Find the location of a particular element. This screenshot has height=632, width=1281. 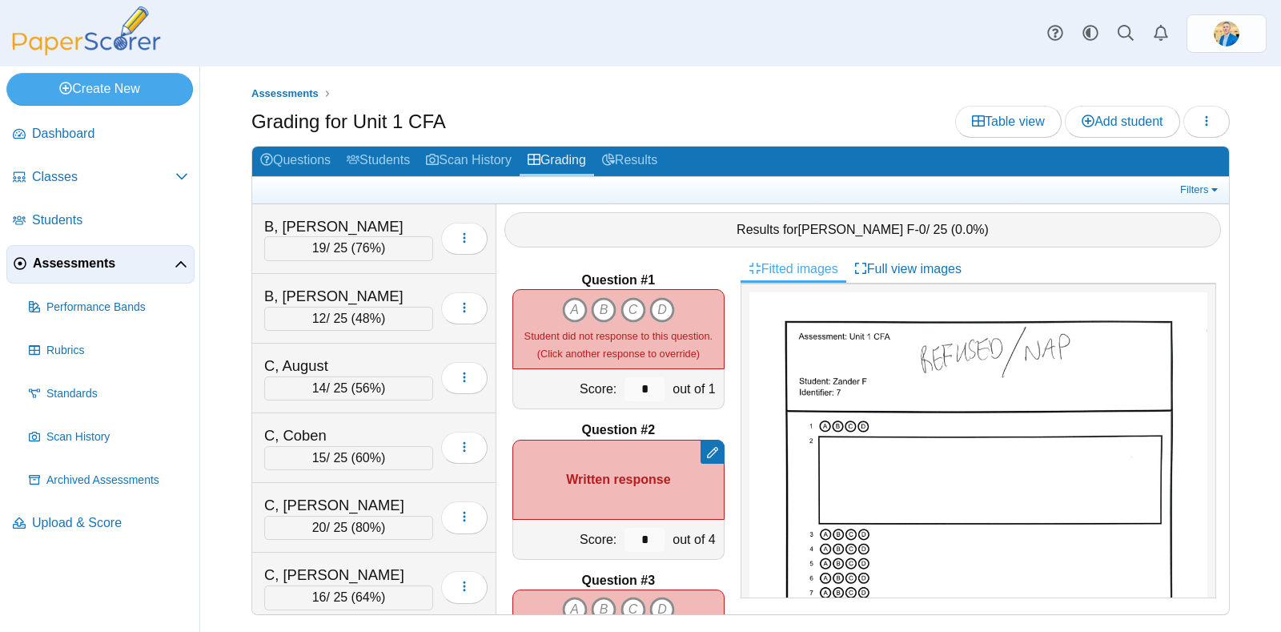

img: ps.jrF02AmRZeRNgPWo is located at coordinates (1227, 34).